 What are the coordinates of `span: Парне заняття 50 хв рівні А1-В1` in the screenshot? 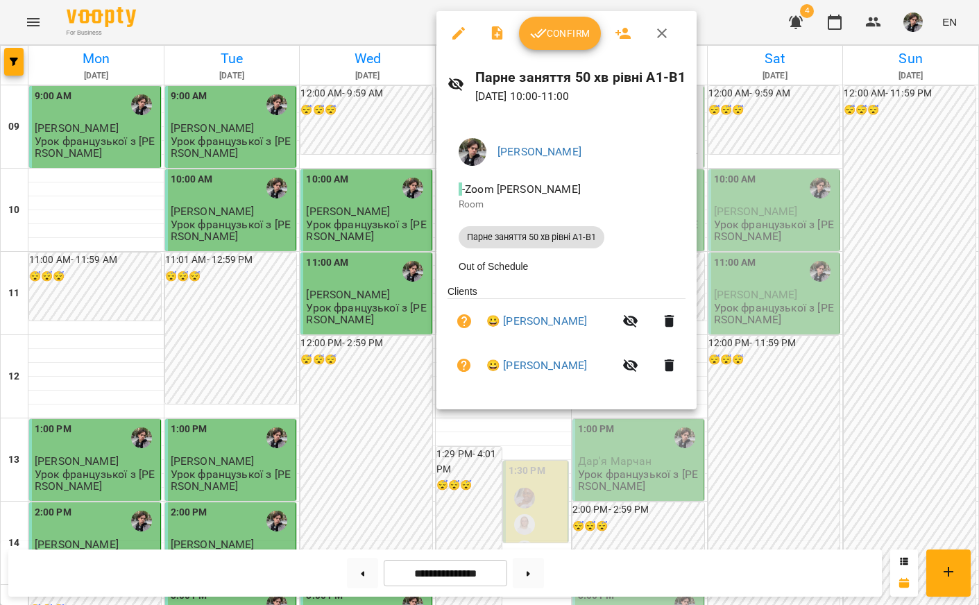 It's located at (531, 237).